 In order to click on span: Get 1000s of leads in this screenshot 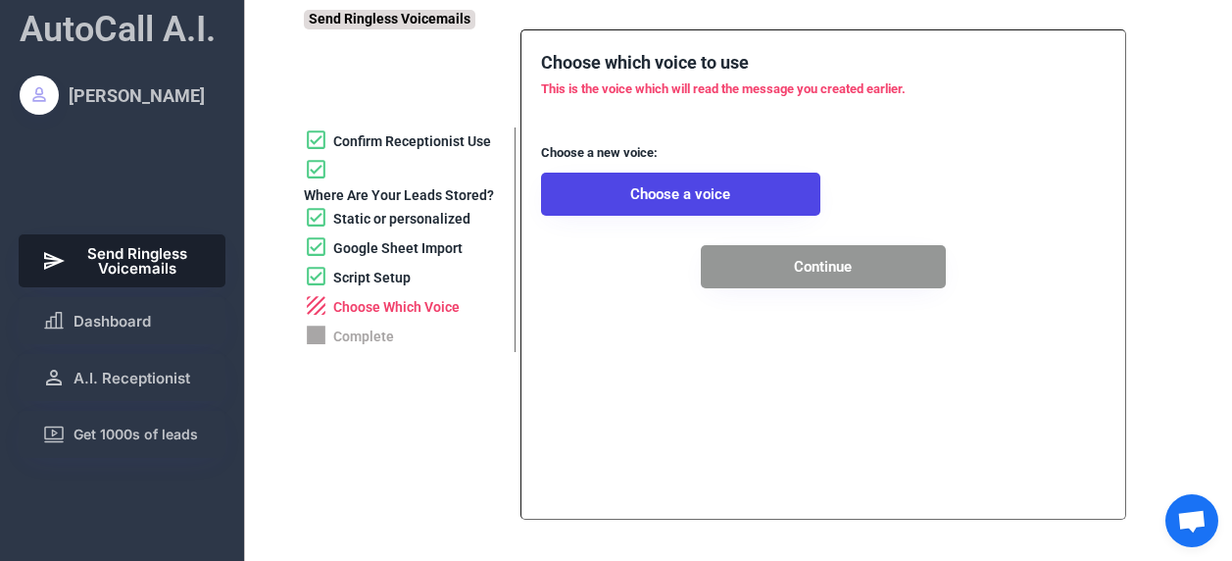, I will do `click(135, 434)`.